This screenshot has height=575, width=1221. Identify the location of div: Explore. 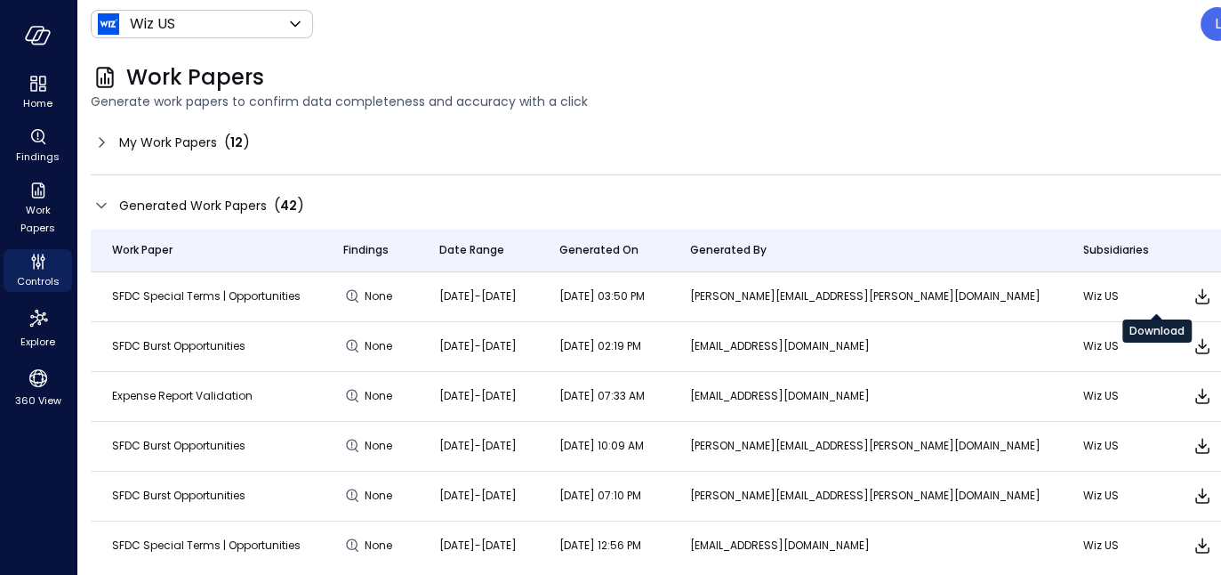
(37, 327).